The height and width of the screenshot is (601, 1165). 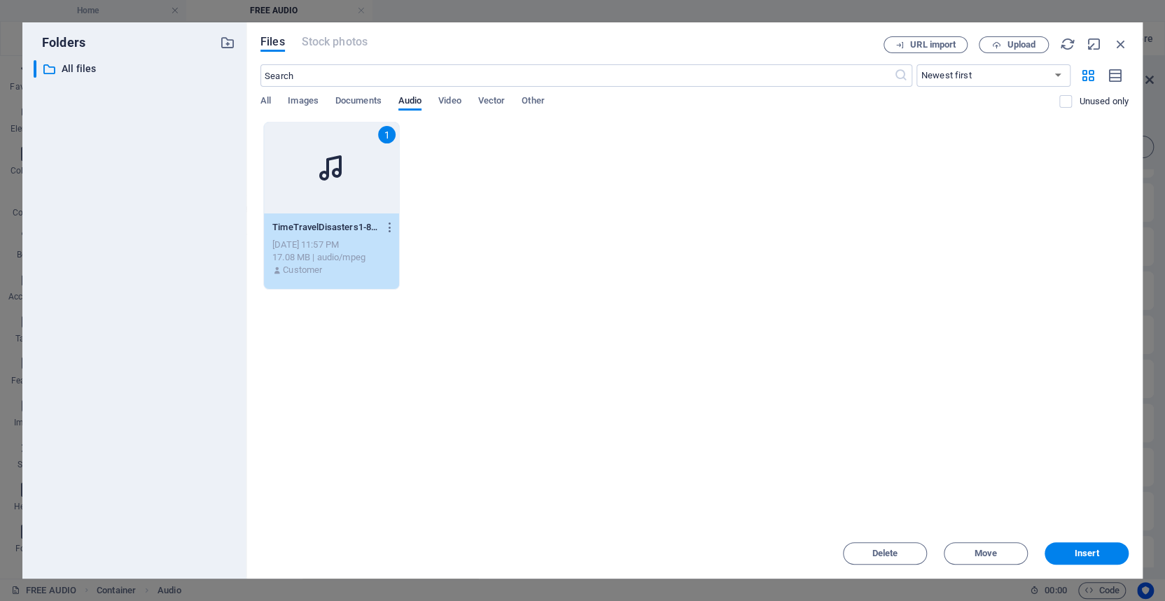 I want to click on span: Vector, so click(x=491, y=102).